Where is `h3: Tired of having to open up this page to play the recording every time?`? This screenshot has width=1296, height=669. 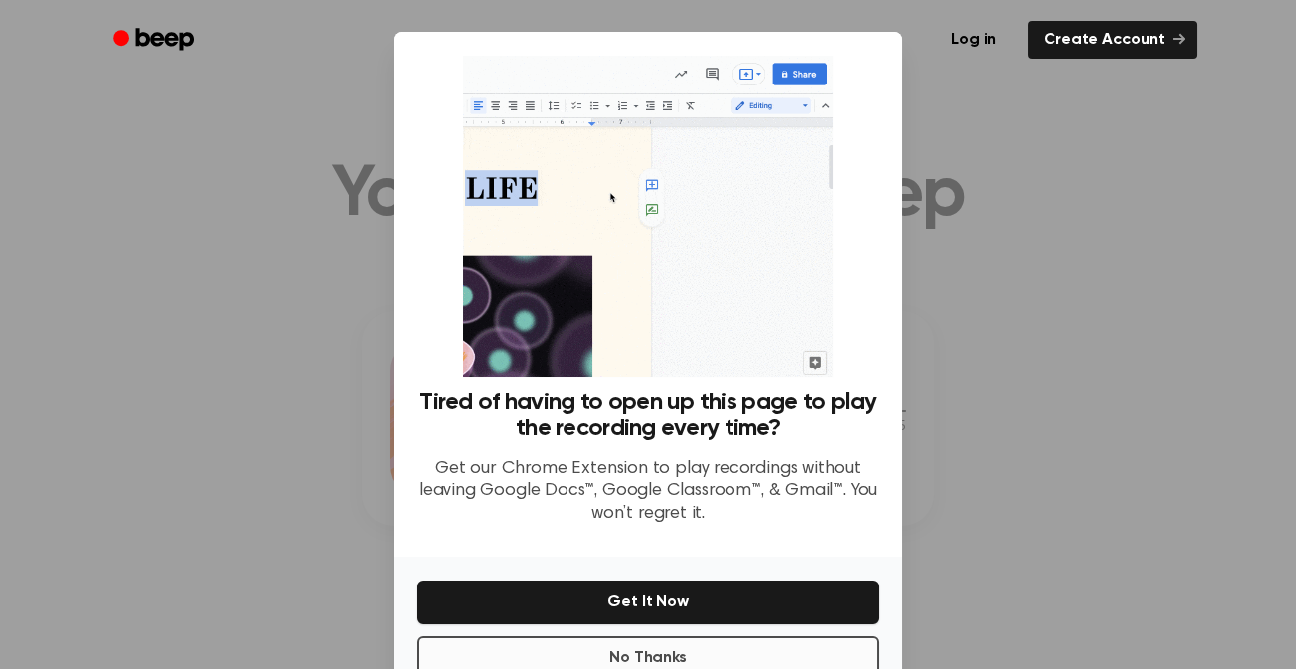
h3: Tired of having to open up this page to play the recording every time? is located at coordinates (648, 416).